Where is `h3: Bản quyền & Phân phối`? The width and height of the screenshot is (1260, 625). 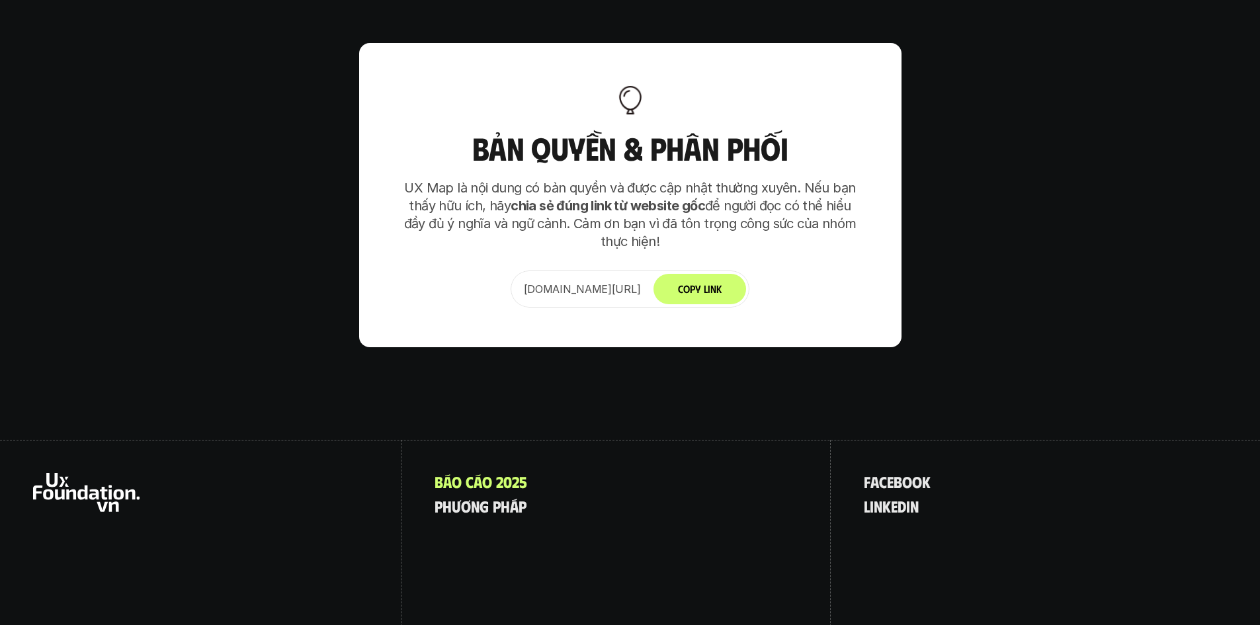 h3: Bản quyền & Phân phối is located at coordinates (630, 148).